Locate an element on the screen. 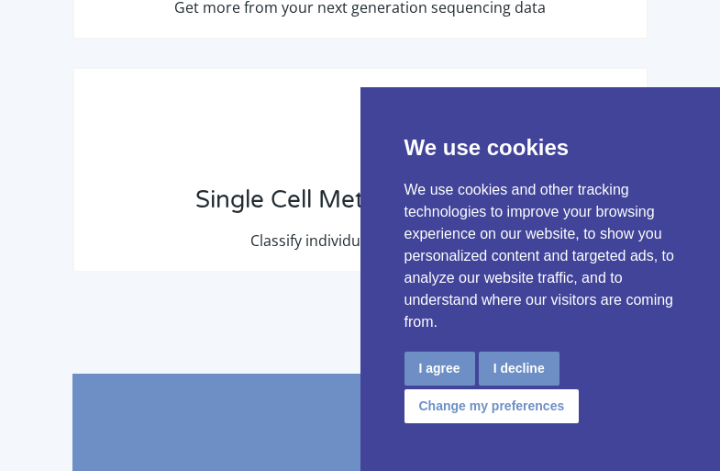 The height and width of the screenshot is (471, 720). button: I decline is located at coordinates (519, 368).